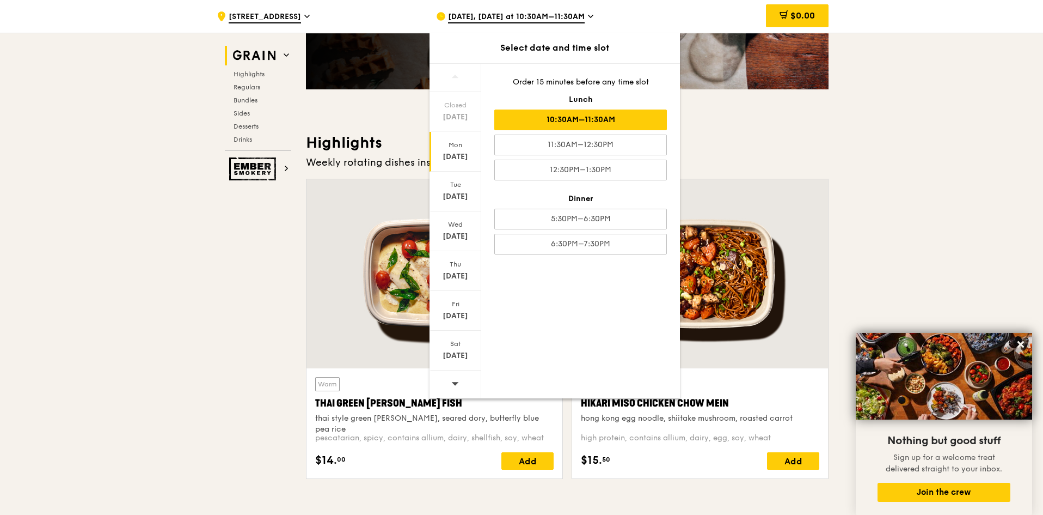 Image resolution: width=1043 pixels, height=515 pixels. Describe the element at coordinates (944, 376) in the screenshot. I see `img: DSC07876-Edit02-Large.jpeg` at that location.